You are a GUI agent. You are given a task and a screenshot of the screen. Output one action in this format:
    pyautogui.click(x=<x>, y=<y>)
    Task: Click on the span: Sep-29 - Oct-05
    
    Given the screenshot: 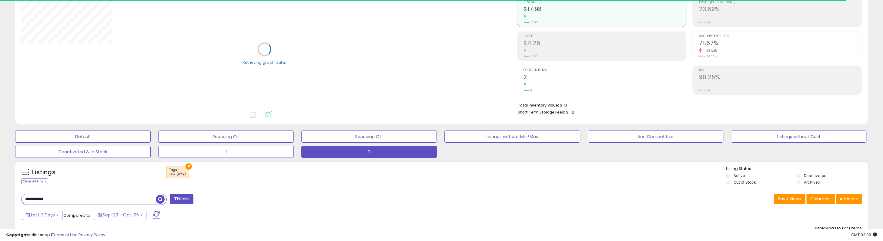 What is the action you would take?
    pyautogui.click(x=121, y=214)
    